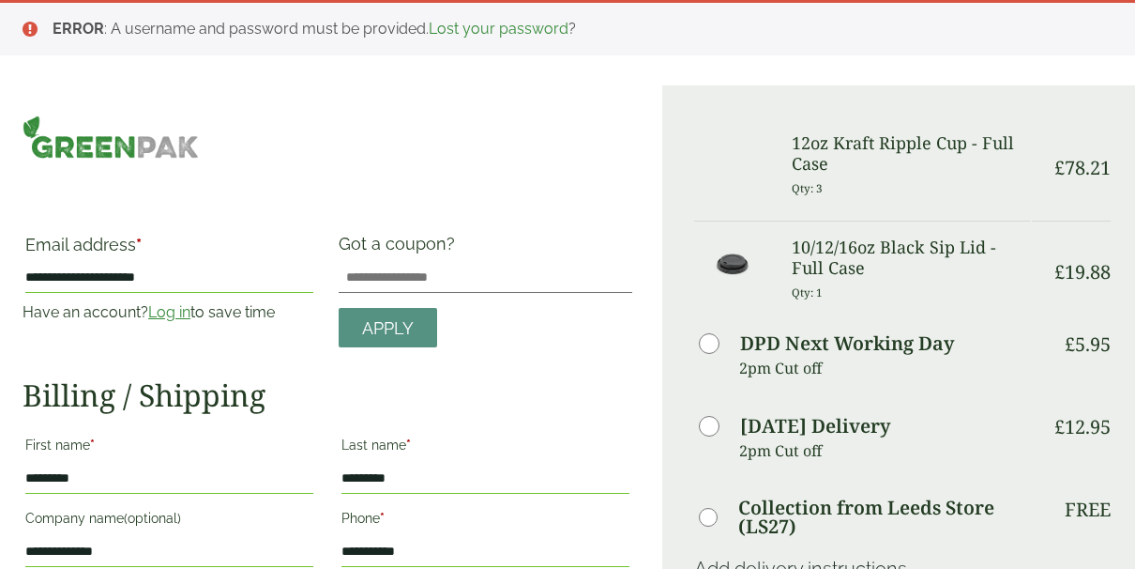 This screenshot has width=1135, height=569. Describe the element at coordinates (1088, 510) in the screenshot. I see `p: Free` at that location.